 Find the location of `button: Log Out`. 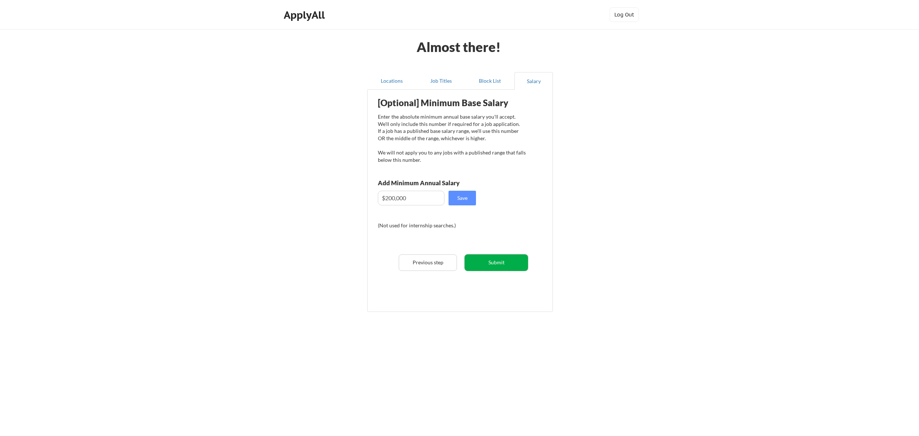

button: Log Out is located at coordinates (624, 15).